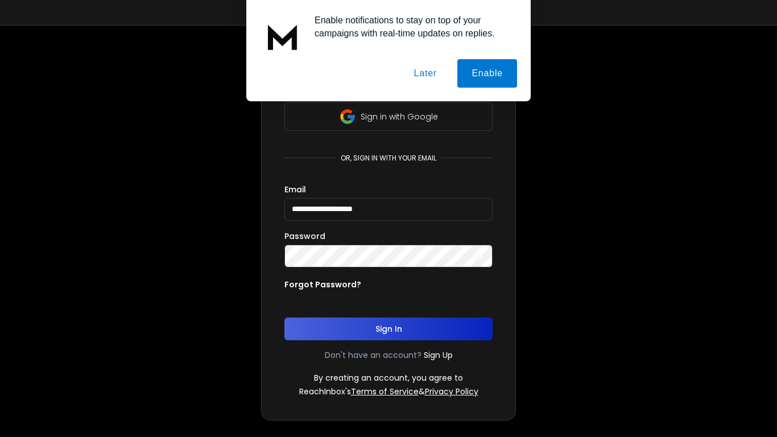 The height and width of the screenshot is (437, 777). What do you see at coordinates (389, 158) in the screenshot?
I see `p: or, sign in with your email` at bounding box center [389, 158].